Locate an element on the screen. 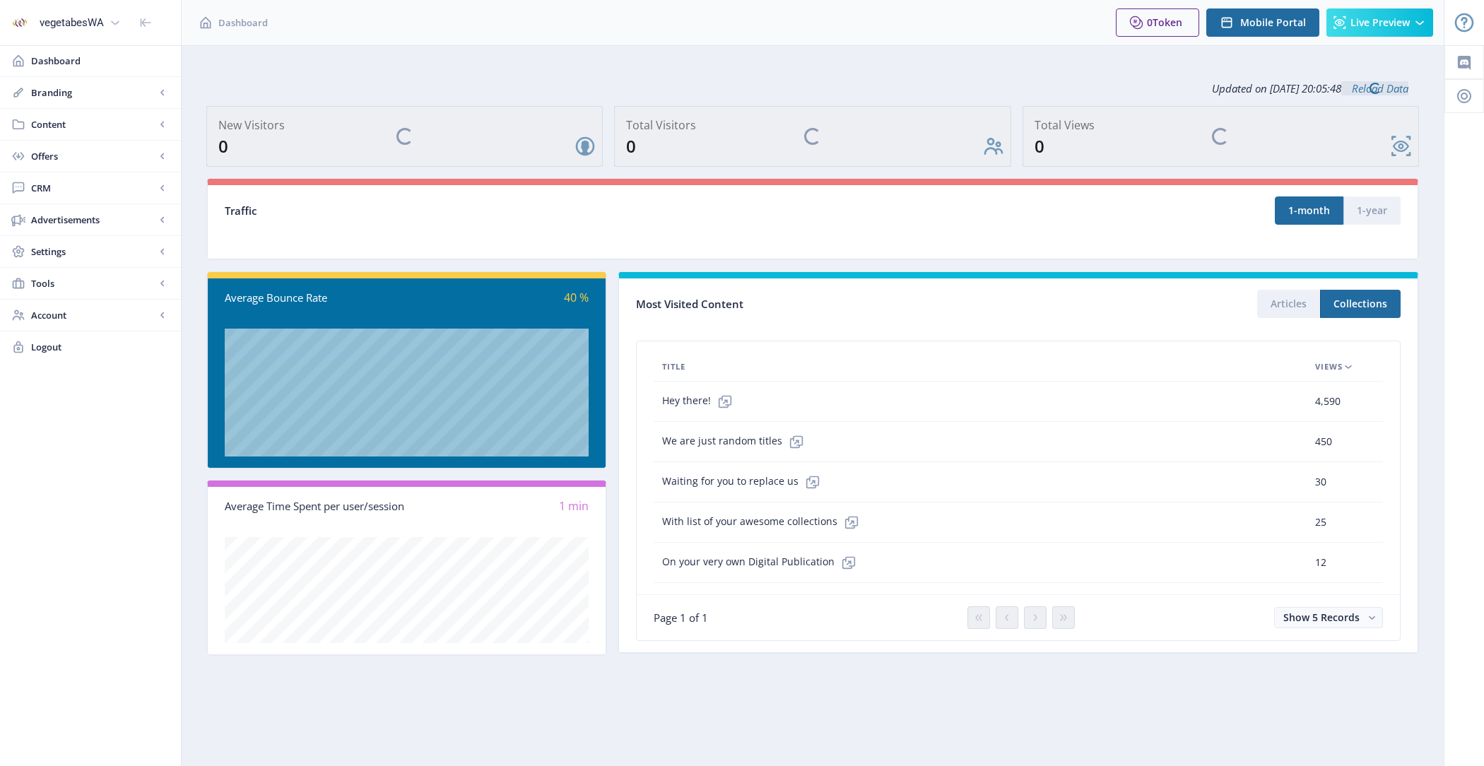 This screenshot has height=766, width=1484. button: Live Preview is located at coordinates (1379, 23).